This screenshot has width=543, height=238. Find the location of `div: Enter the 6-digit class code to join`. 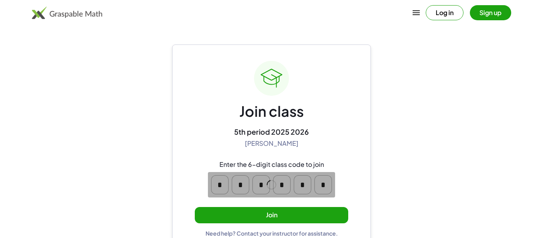

div: Enter the 6-digit class code to join is located at coordinates (271, 164).